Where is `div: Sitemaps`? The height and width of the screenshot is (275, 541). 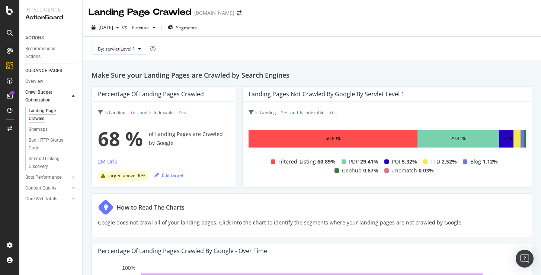 div: Sitemaps is located at coordinates (38, 129).